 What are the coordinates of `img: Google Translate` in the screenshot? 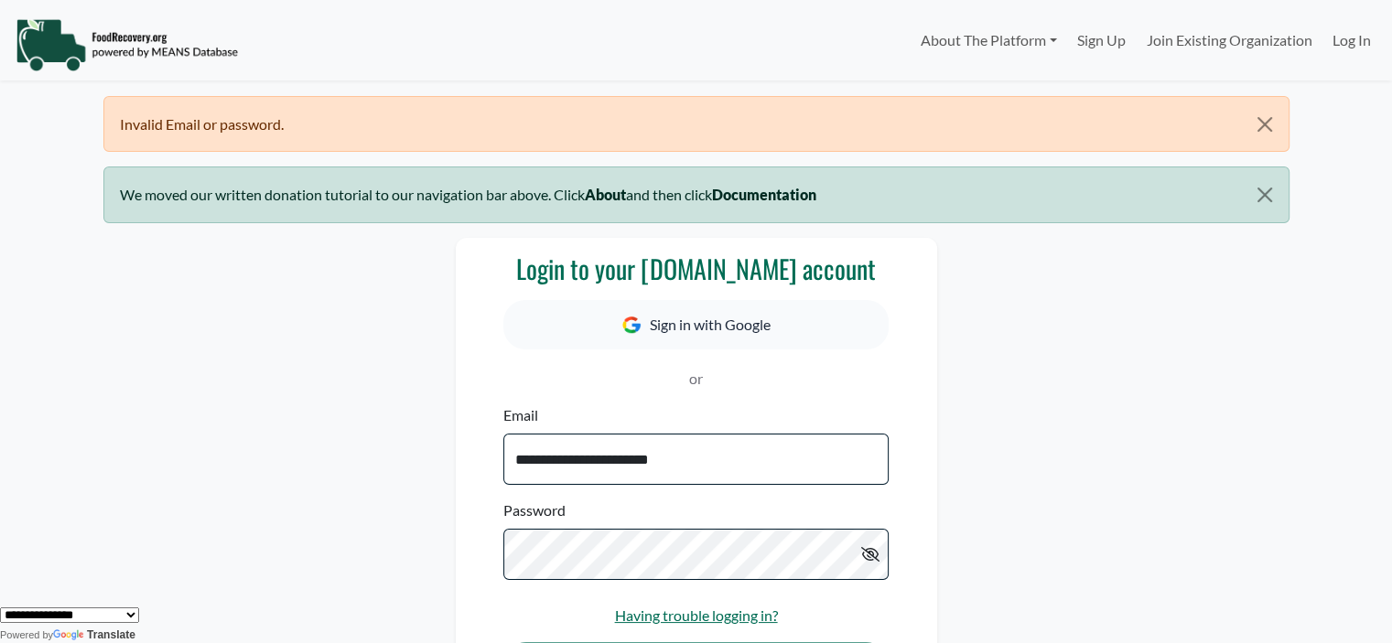 It's located at (70, 636).